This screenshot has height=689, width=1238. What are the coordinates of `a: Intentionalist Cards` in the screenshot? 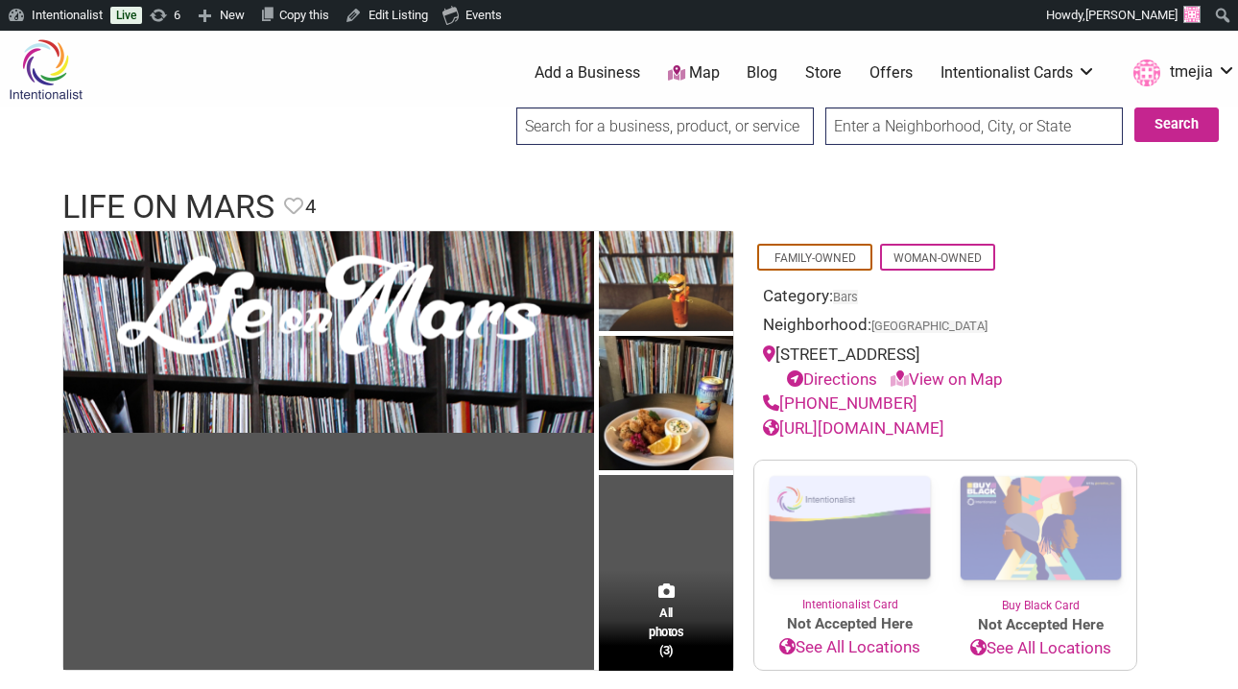 It's located at (1018, 73).